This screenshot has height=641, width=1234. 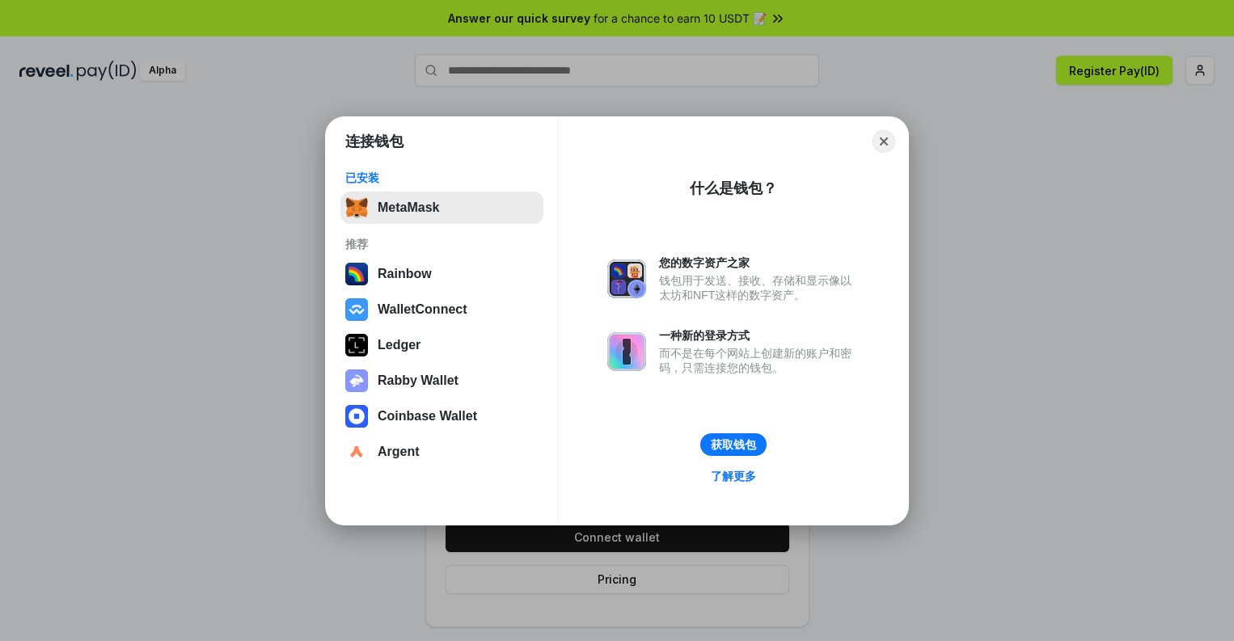 What do you see at coordinates (442, 416) in the screenshot?
I see `button: Coinbase Wallet` at bounding box center [442, 416].